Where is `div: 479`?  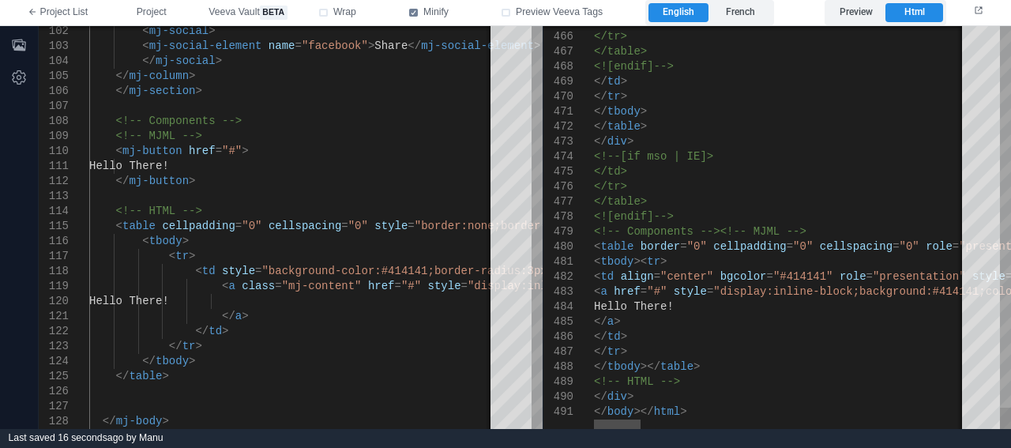
div: 479 is located at coordinates (559, 232).